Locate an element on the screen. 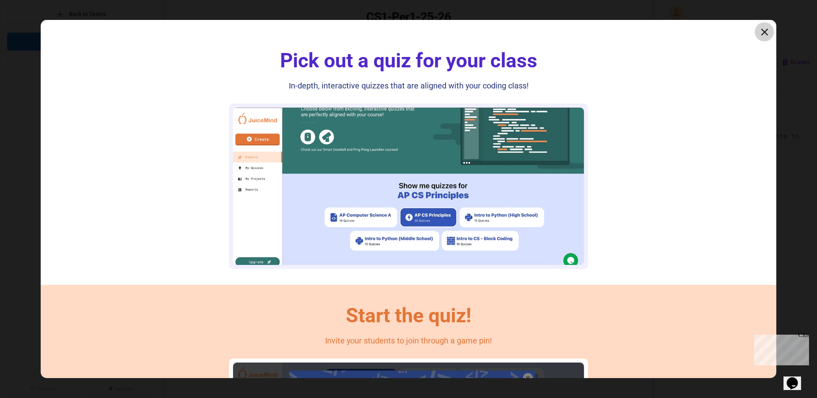 The width and height of the screenshot is (817, 398). div: Invite your students to join through a game pin! is located at coordinates (408, 341).